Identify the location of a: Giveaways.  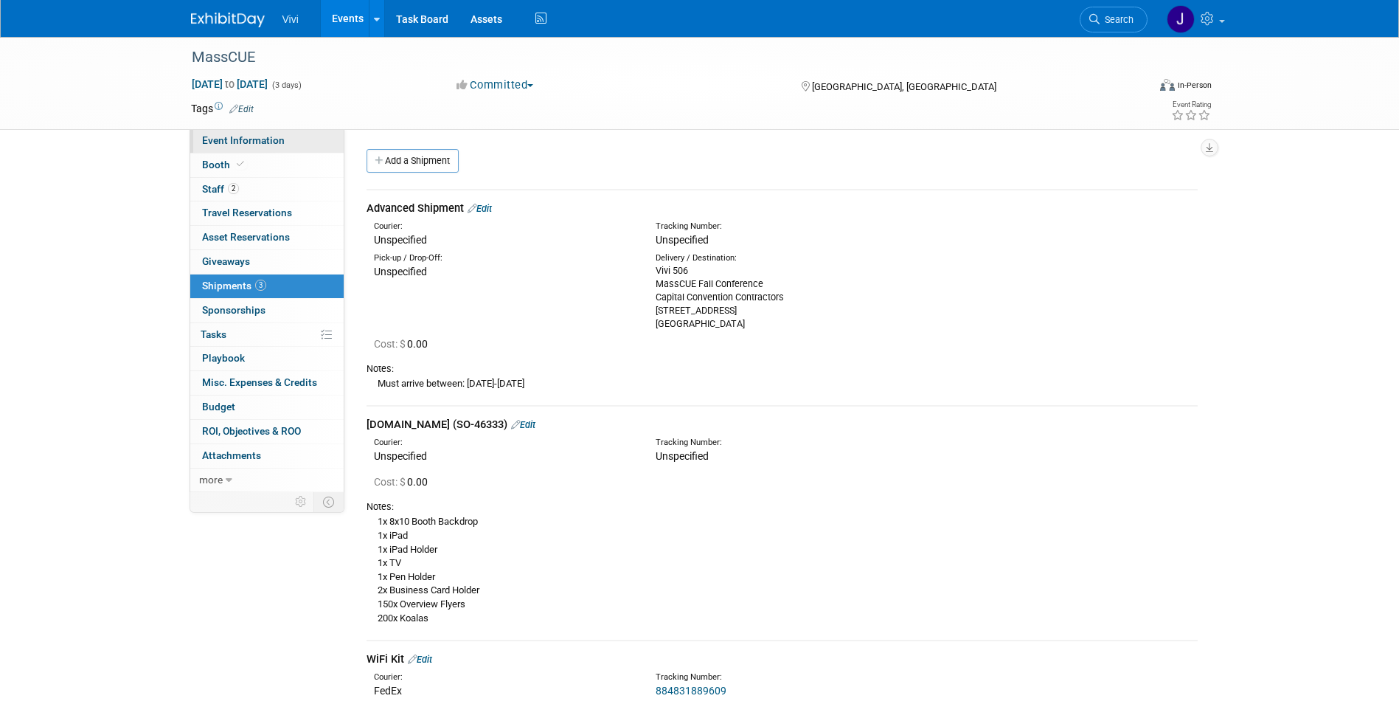
(267, 262).